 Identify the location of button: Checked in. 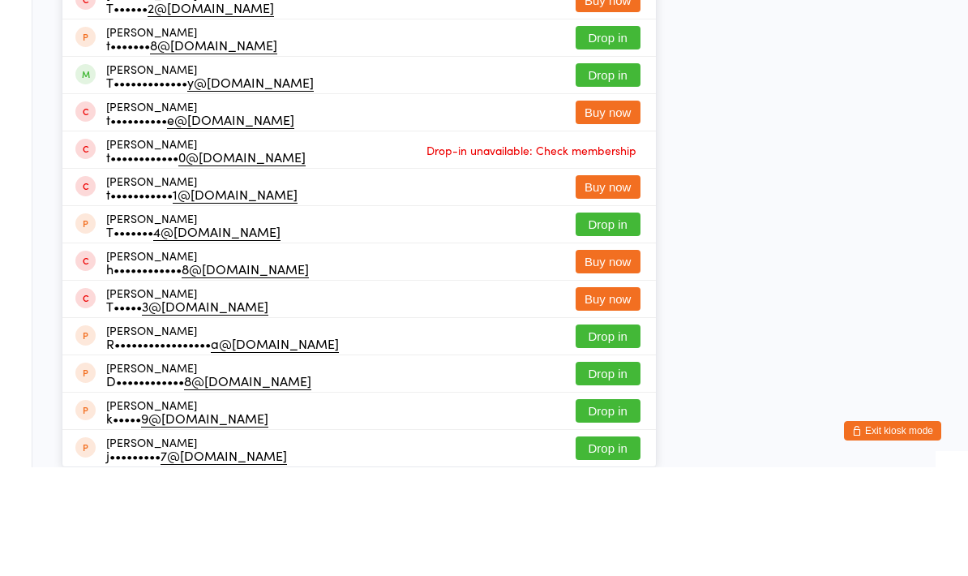
(900, 37).